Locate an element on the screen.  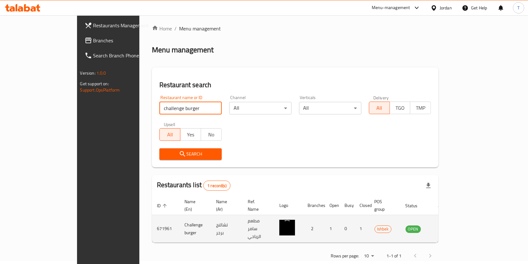
span: TGO is located at coordinates (401, 108).